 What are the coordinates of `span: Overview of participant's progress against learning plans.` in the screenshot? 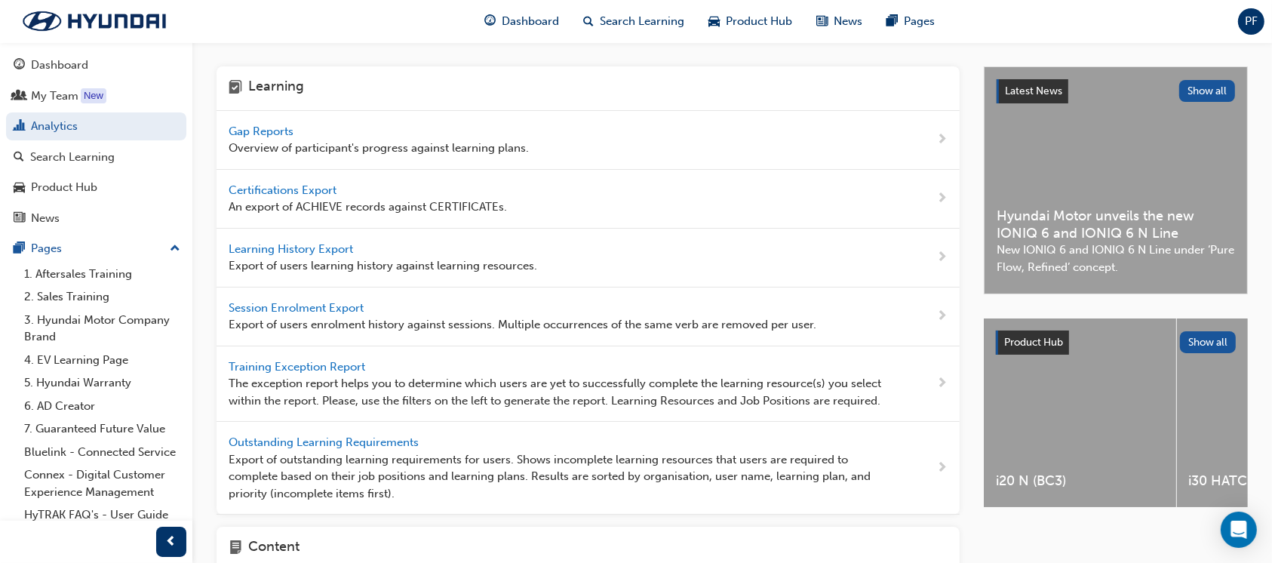 It's located at (379, 148).